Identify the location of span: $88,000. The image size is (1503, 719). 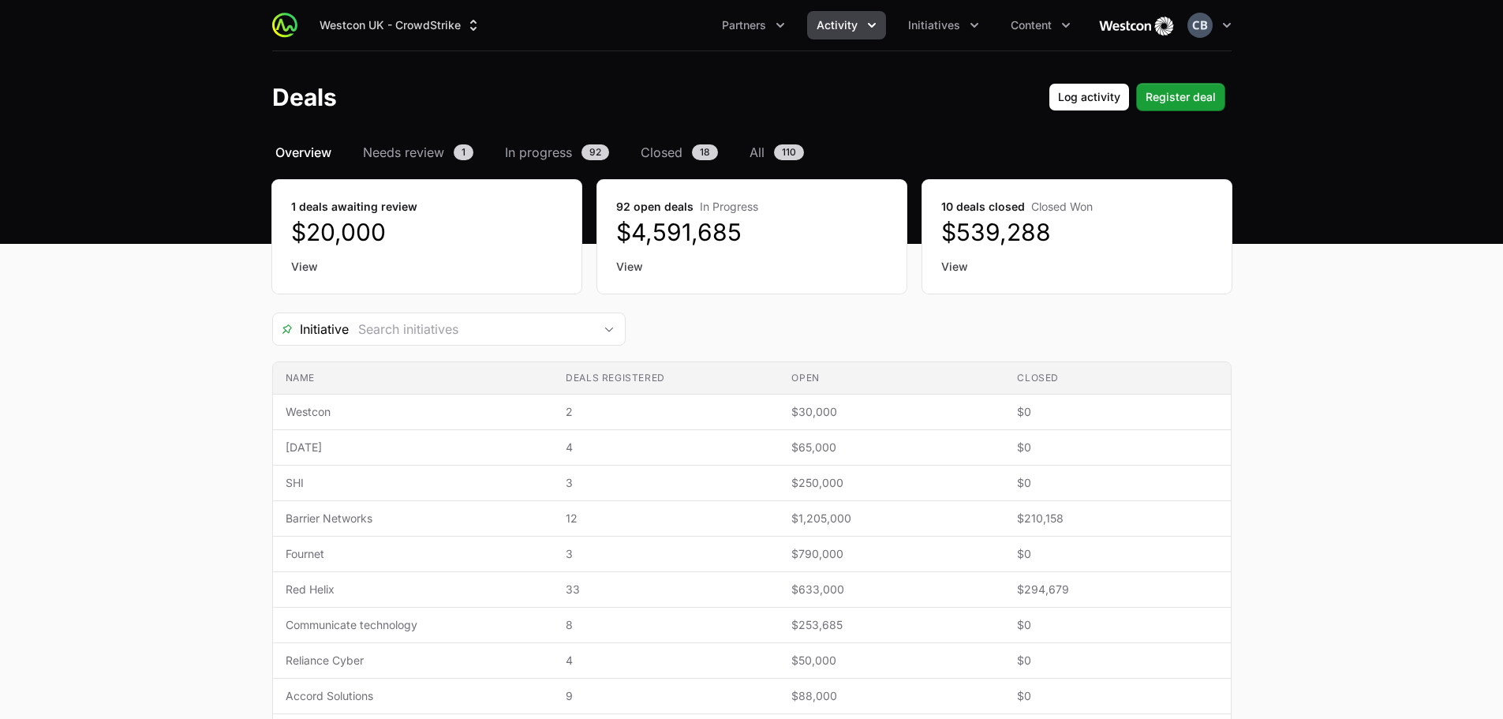
(891, 696).